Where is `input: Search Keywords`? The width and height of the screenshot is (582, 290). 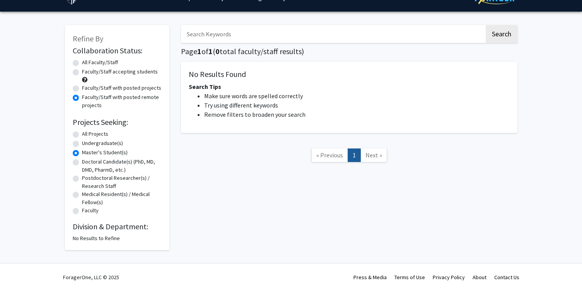 input: Search Keywords is located at coordinates (333, 34).